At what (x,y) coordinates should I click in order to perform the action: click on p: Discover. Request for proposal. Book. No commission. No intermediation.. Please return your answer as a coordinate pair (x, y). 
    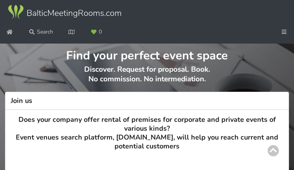
    Looking at the image, I should click on (147, 78).